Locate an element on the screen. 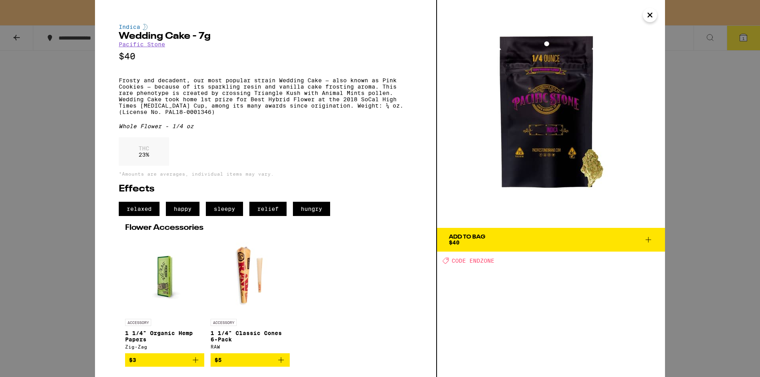 This screenshot has height=377, width=760. span: relaxed is located at coordinates (139, 209).